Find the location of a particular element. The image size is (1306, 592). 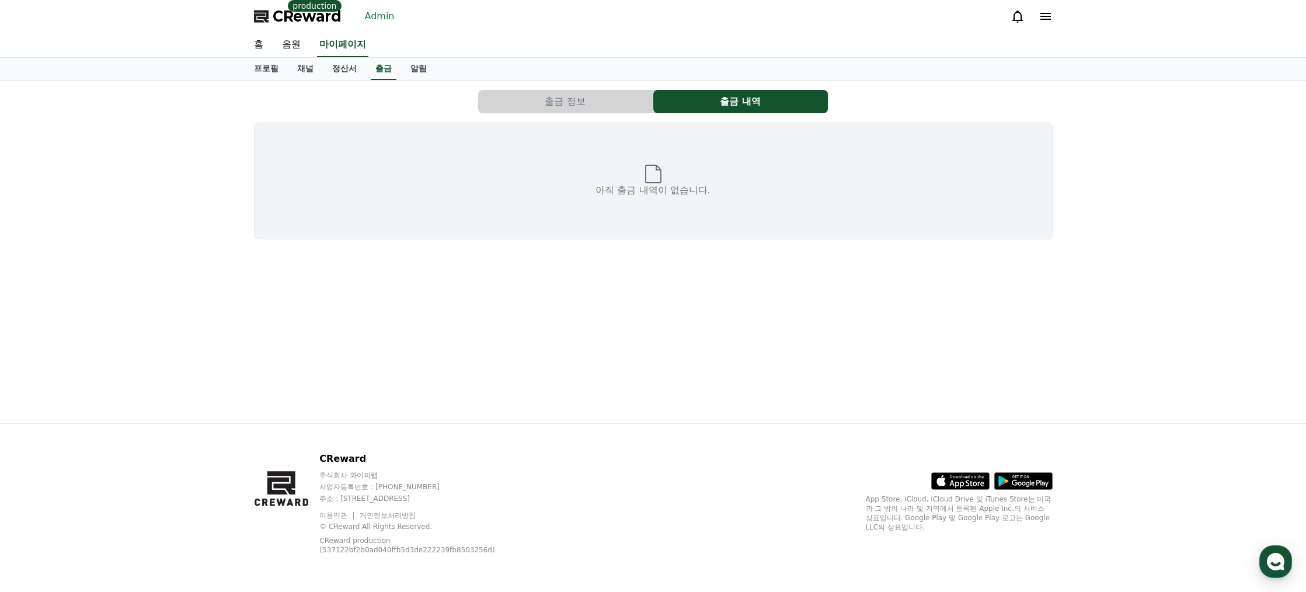

a: 이용약관 is located at coordinates (337, 515).